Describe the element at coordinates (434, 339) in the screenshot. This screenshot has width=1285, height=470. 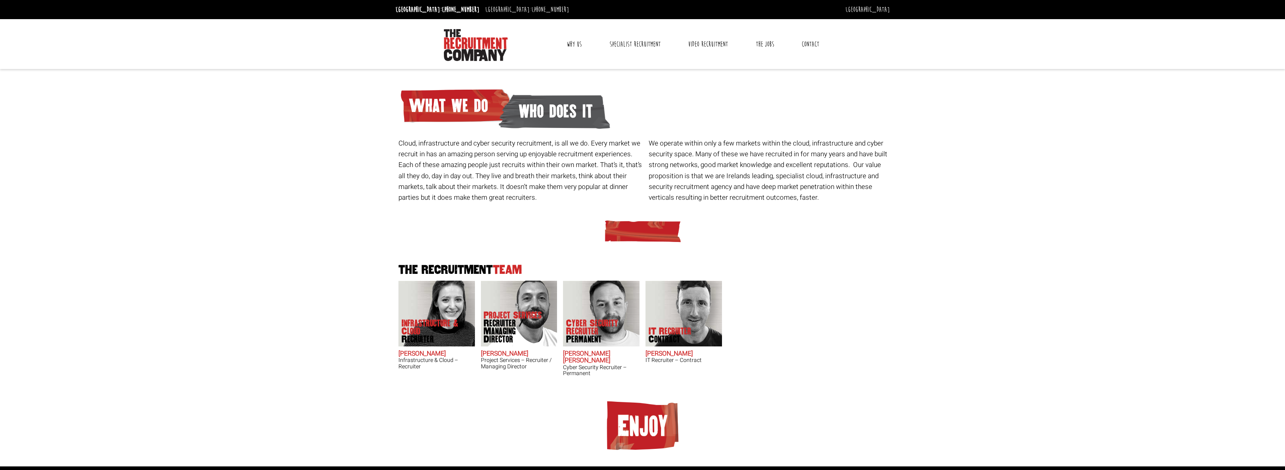
I see `span: Recruiter` at that location.